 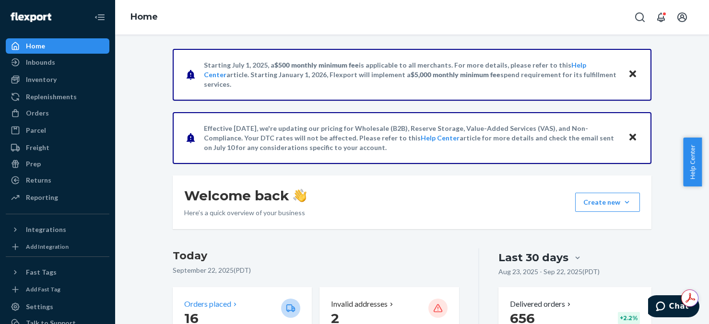 I want to click on a: Help Center, so click(x=440, y=138).